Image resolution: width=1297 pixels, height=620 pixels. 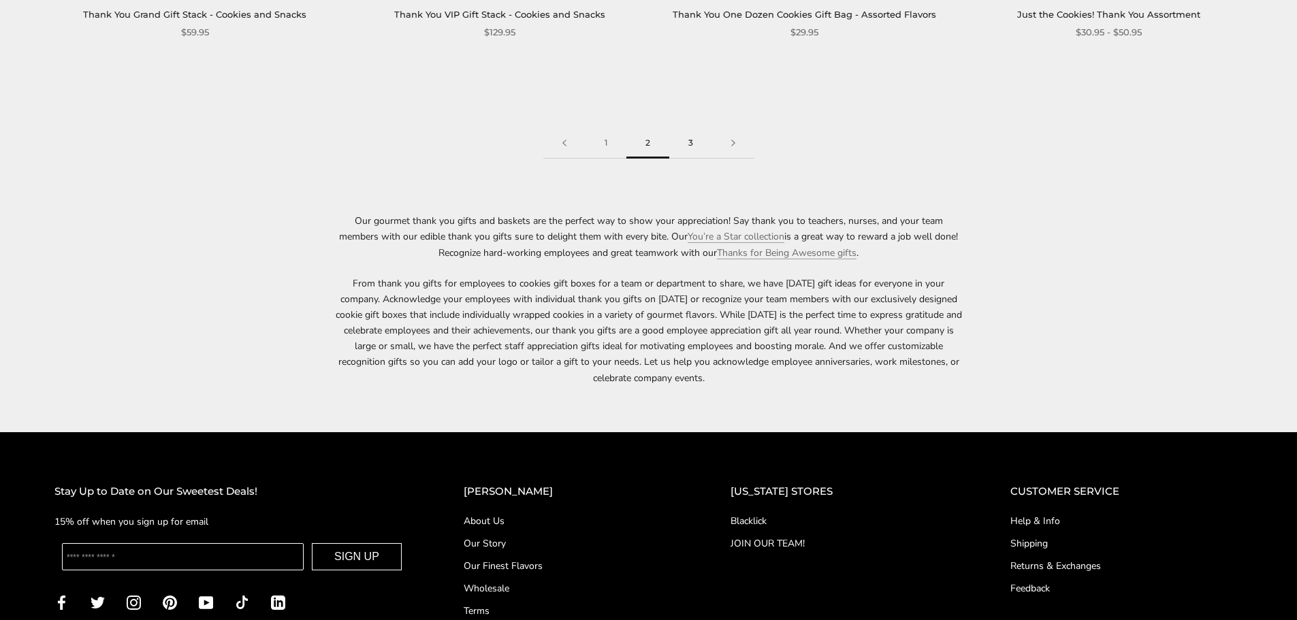 I want to click on a: Thank You VIP Gift Stack - Cookies and Snacks, so click(x=500, y=14).